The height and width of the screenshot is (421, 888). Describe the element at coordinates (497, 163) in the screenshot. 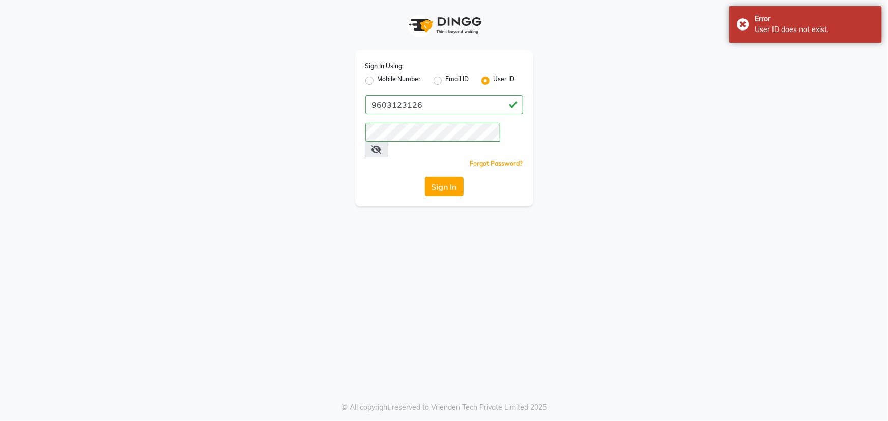

I see `a: Forgot Password?` at that location.